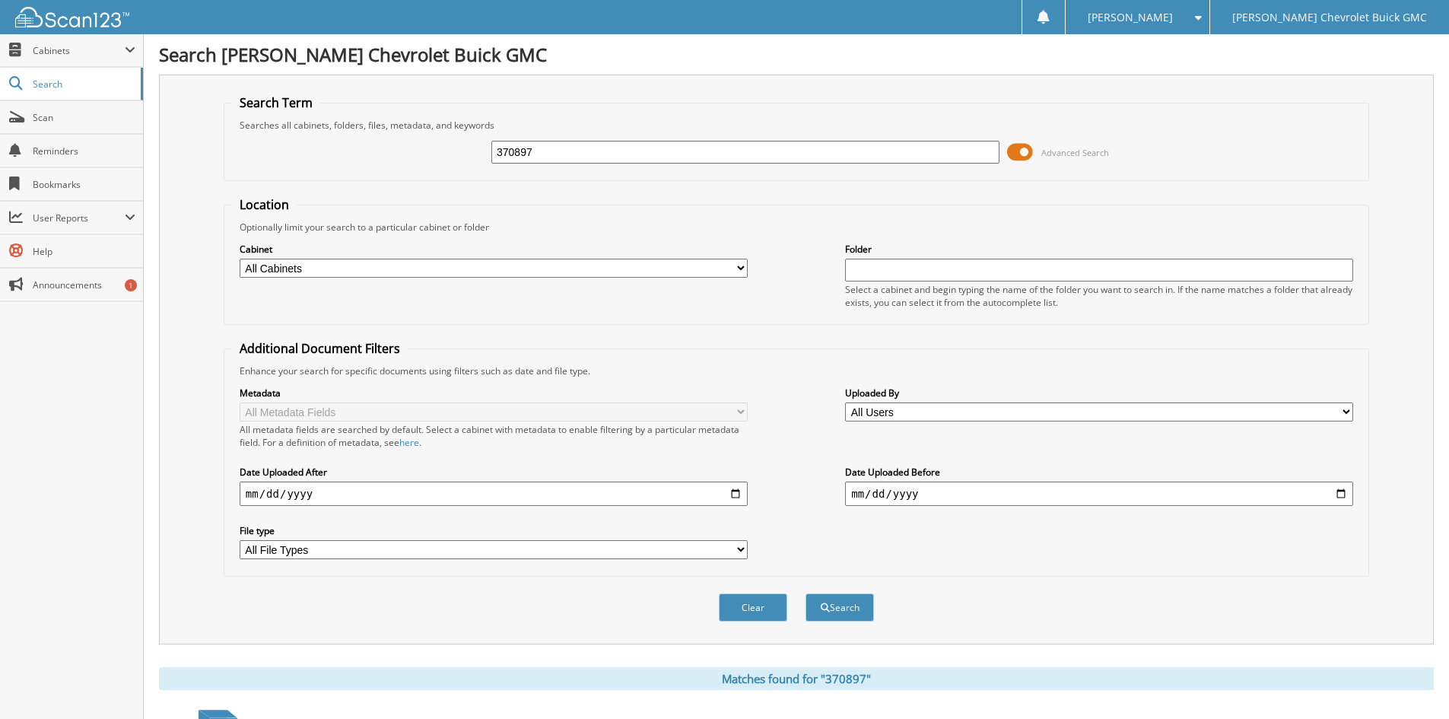 This screenshot has width=1449, height=719. What do you see at coordinates (796, 227) in the screenshot?
I see `div: Optionally limit your search to a particular cabinet or folder` at bounding box center [796, 227].